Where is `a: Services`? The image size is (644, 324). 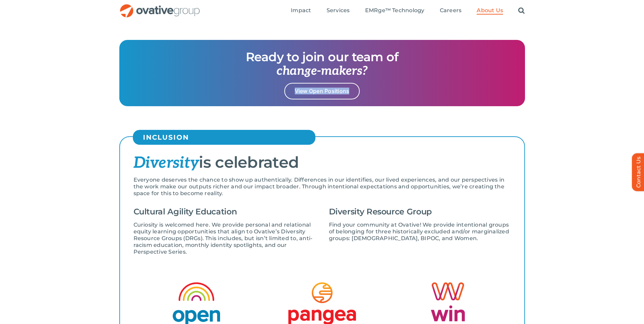
a: Services is located at coordinates (338, 11).